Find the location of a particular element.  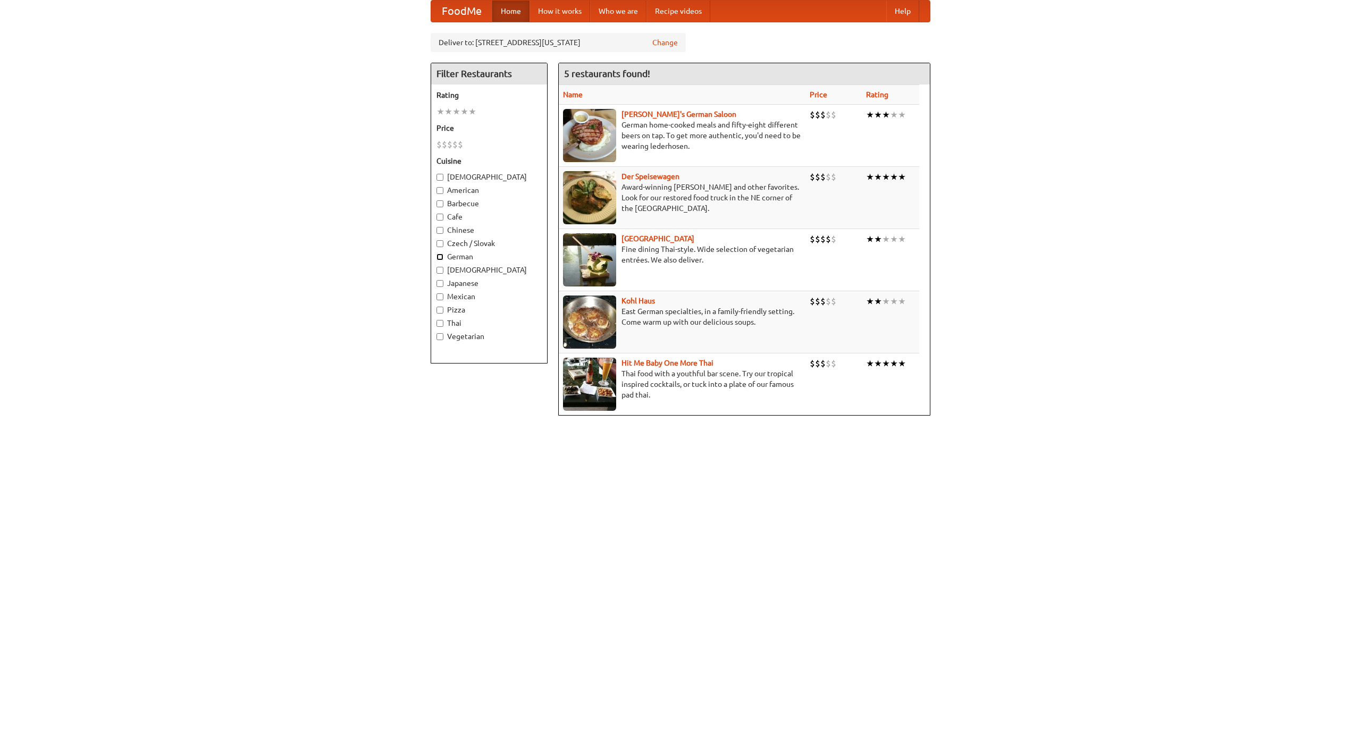

a: Der Speisewagen is located at coordinates (650, 176).